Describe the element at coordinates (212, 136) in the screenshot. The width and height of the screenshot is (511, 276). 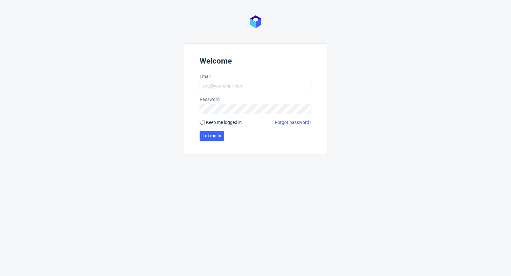
I see `span: Let me in` at that location.